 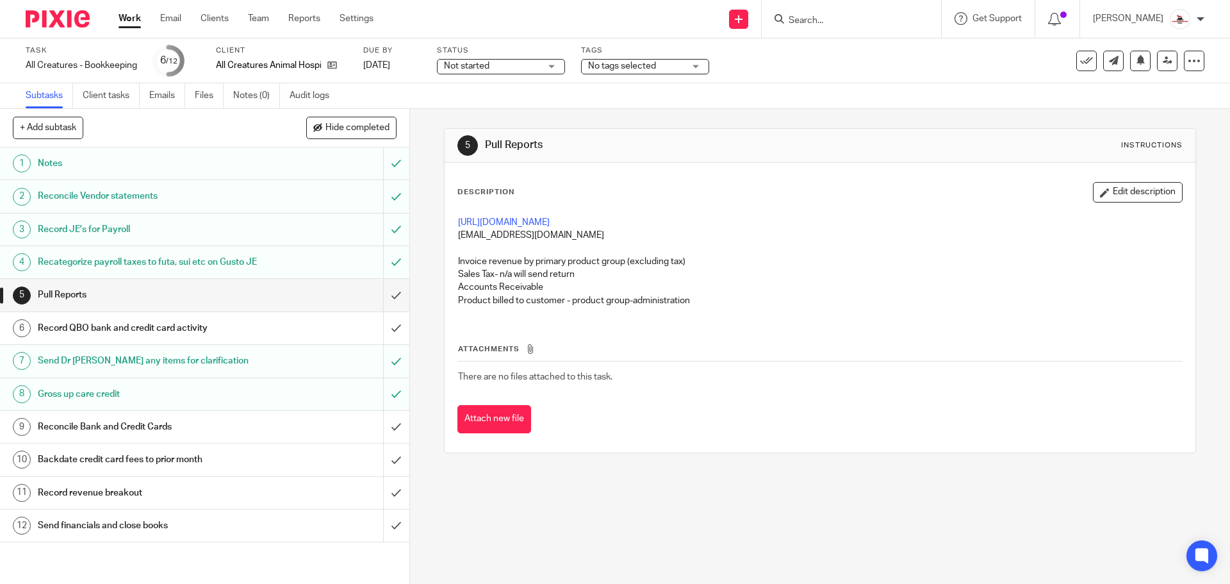 I want to click on span: Get Support, so click(x=997, y=19).